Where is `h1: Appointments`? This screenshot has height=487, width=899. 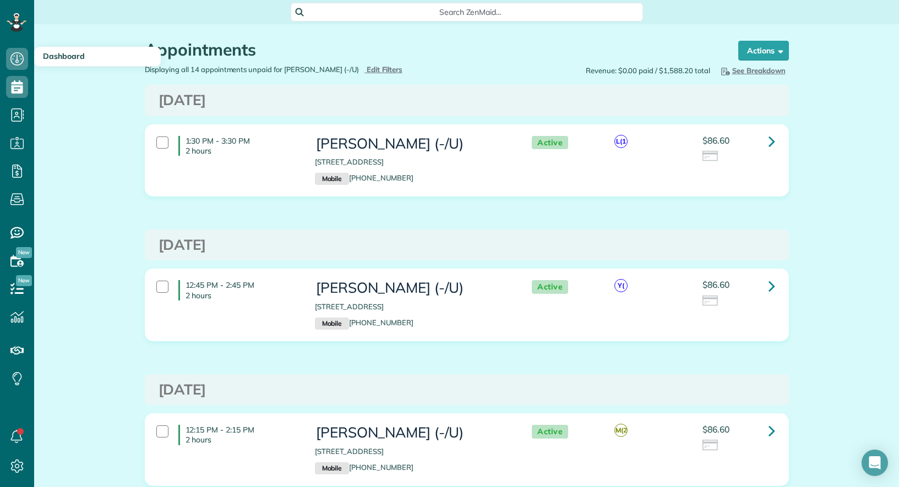 h1: Appointments is located at coordinates (431, 50).